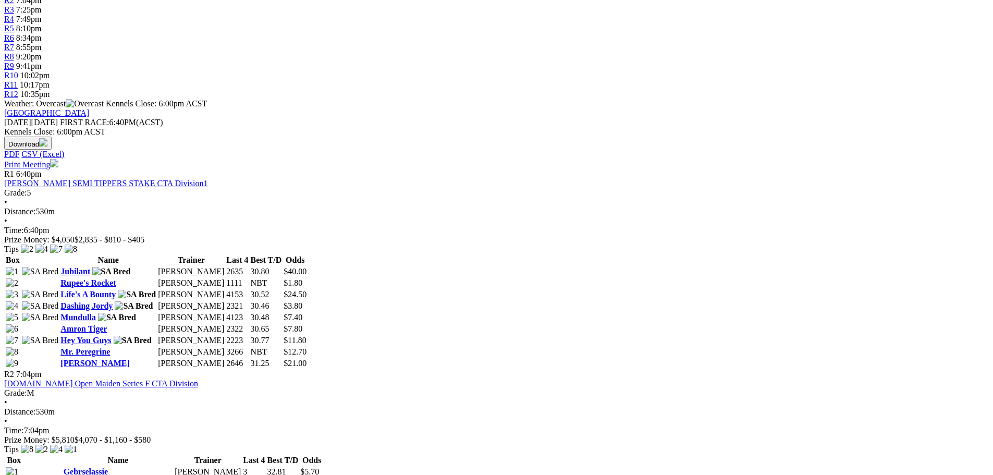 This screenshot has width=993, height=475. What do you see at coordinates (237, 340) in the screenshot?
I see `td: 2223` at bounding box center [237, 340].